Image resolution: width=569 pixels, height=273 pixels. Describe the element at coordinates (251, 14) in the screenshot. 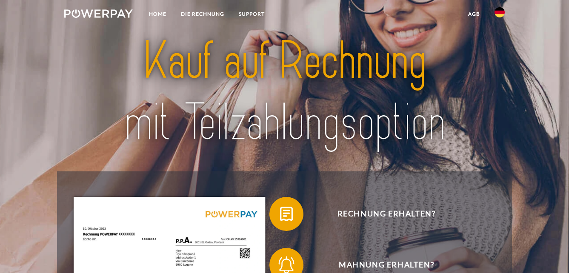

I see `a: SUPPORT` at that location.